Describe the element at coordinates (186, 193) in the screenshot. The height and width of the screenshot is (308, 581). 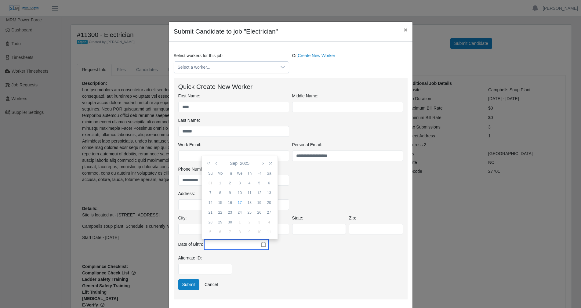
I see `label: Address:` at that location.